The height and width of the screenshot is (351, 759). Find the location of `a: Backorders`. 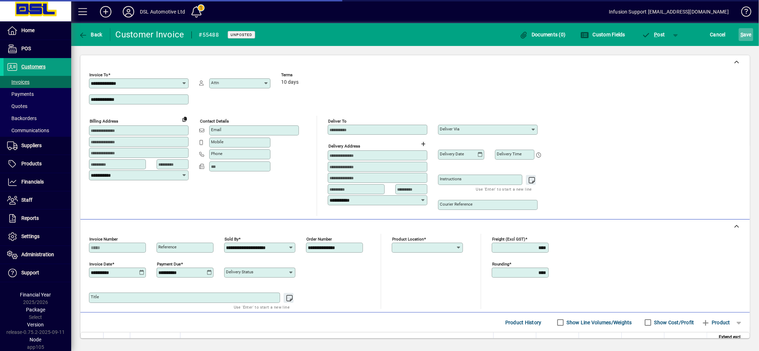

a: Backorders is located at coordinates (37, 118).